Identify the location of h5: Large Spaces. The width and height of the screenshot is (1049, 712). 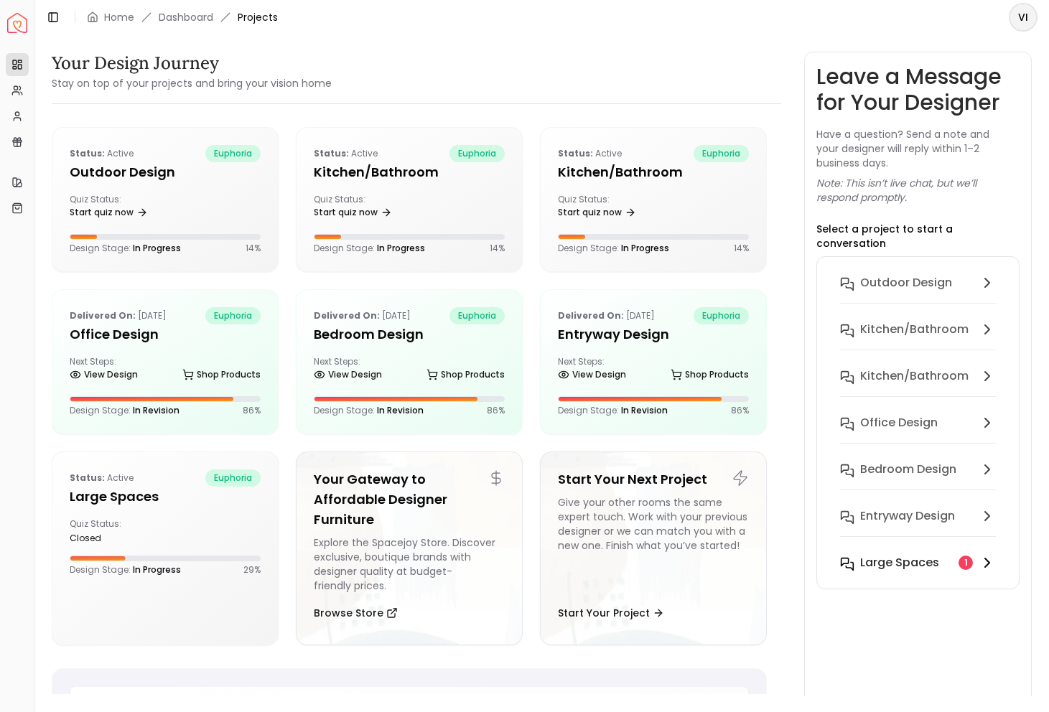
(165, 497).